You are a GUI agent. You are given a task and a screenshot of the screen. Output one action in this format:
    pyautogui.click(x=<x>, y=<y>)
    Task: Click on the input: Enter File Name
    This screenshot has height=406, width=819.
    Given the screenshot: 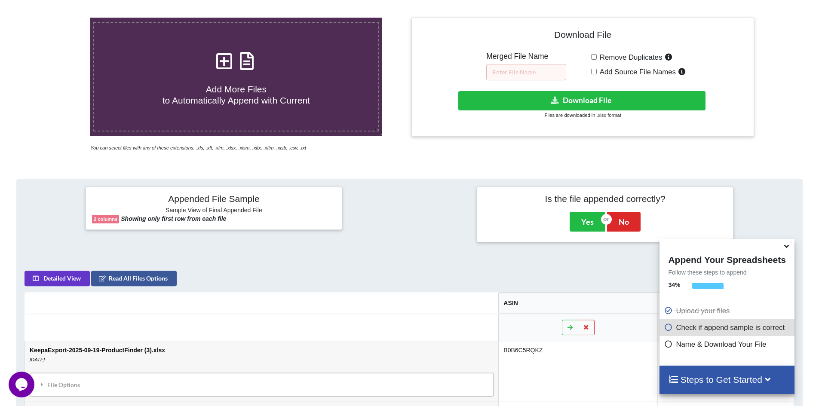 What is the action you would take?
    pyautogui.click(x=526, y=72)
    